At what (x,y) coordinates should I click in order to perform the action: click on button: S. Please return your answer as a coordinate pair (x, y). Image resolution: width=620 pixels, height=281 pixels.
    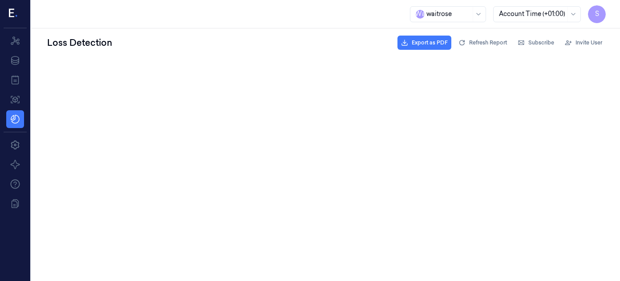
    Looking at the image, I should click on (597, 14).